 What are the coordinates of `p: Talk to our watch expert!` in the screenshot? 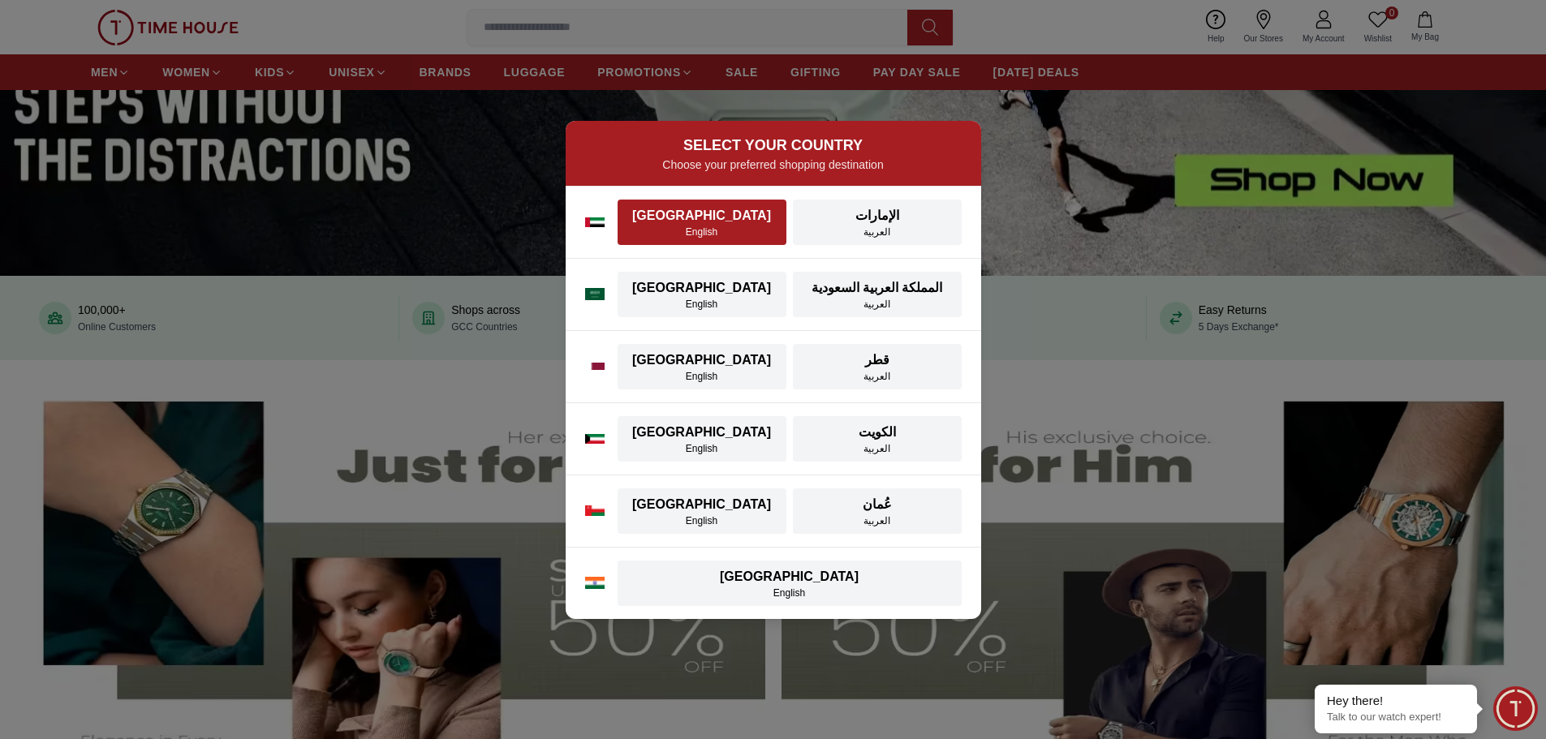 It's located at (1396, 717).